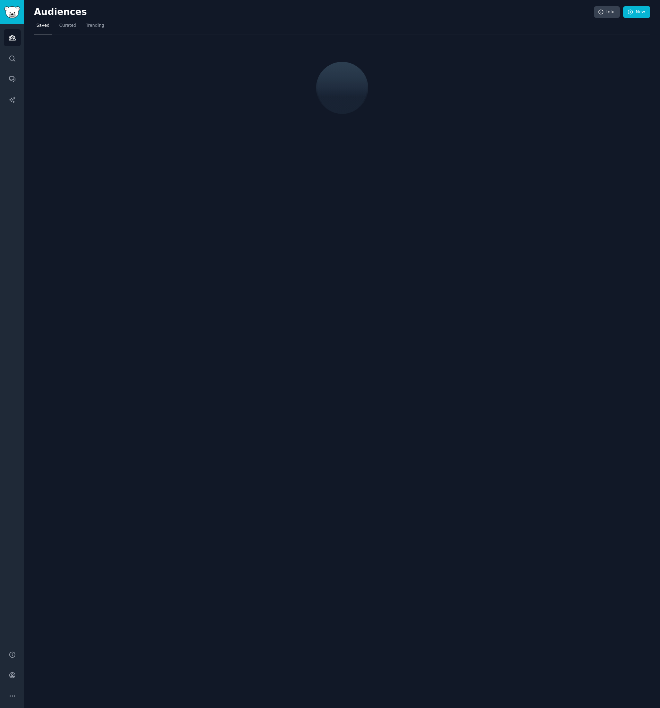 The height and width of the screenshot is (708, 660). What do you see at coordinates (12, 12) in the screenshot?
I see `img: GummySearch logo` at bounding box center [12, 12].